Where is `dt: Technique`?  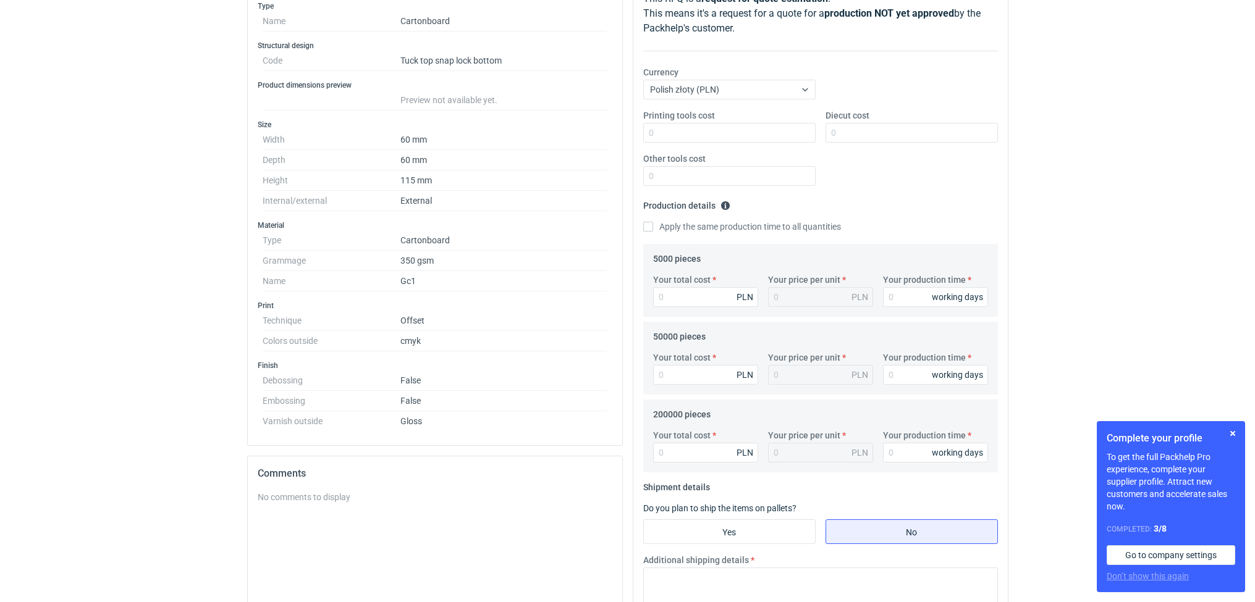
dt: Technique is located at coordinates (331, 321).